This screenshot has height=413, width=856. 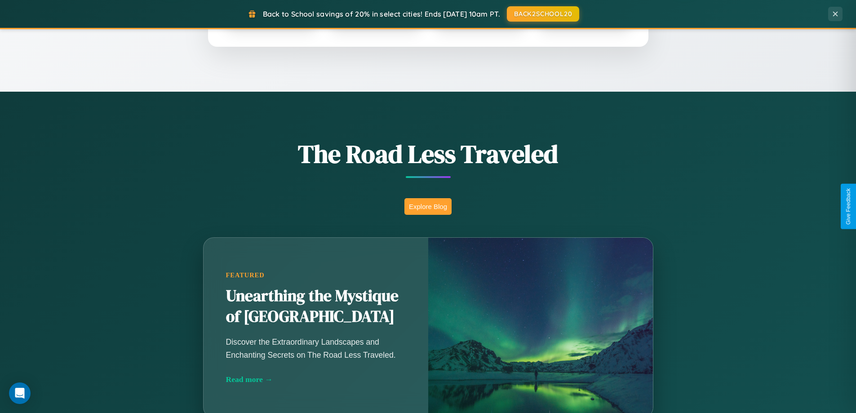 What do you see at coordinates (428, 206) in the screenshot?
I see `button: Explore Blog` at bounding box center [428, 206].